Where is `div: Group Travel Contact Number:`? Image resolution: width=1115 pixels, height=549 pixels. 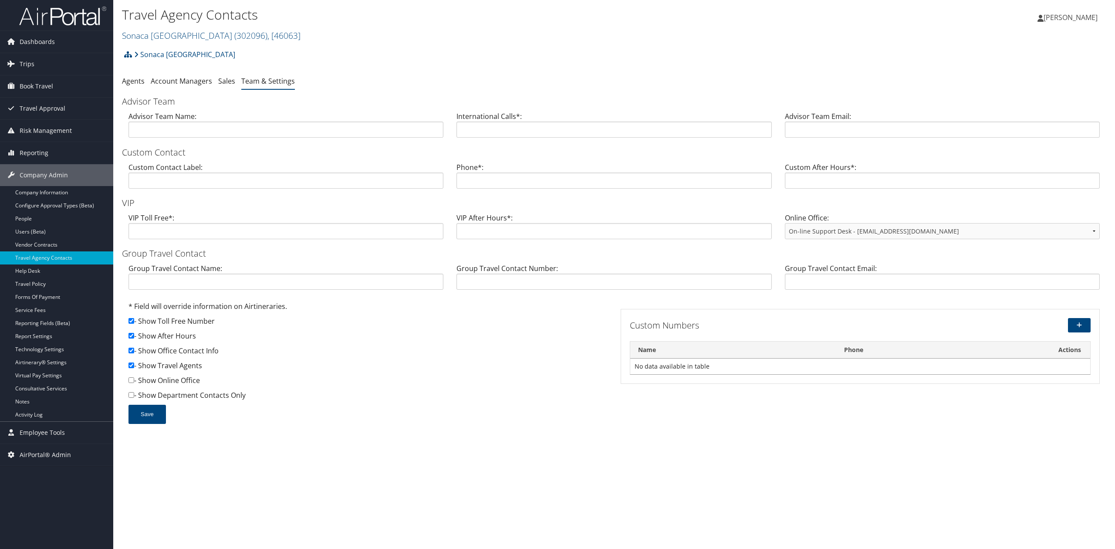 div: Group Travel Contact Number: is located at coordinates (614, 280).